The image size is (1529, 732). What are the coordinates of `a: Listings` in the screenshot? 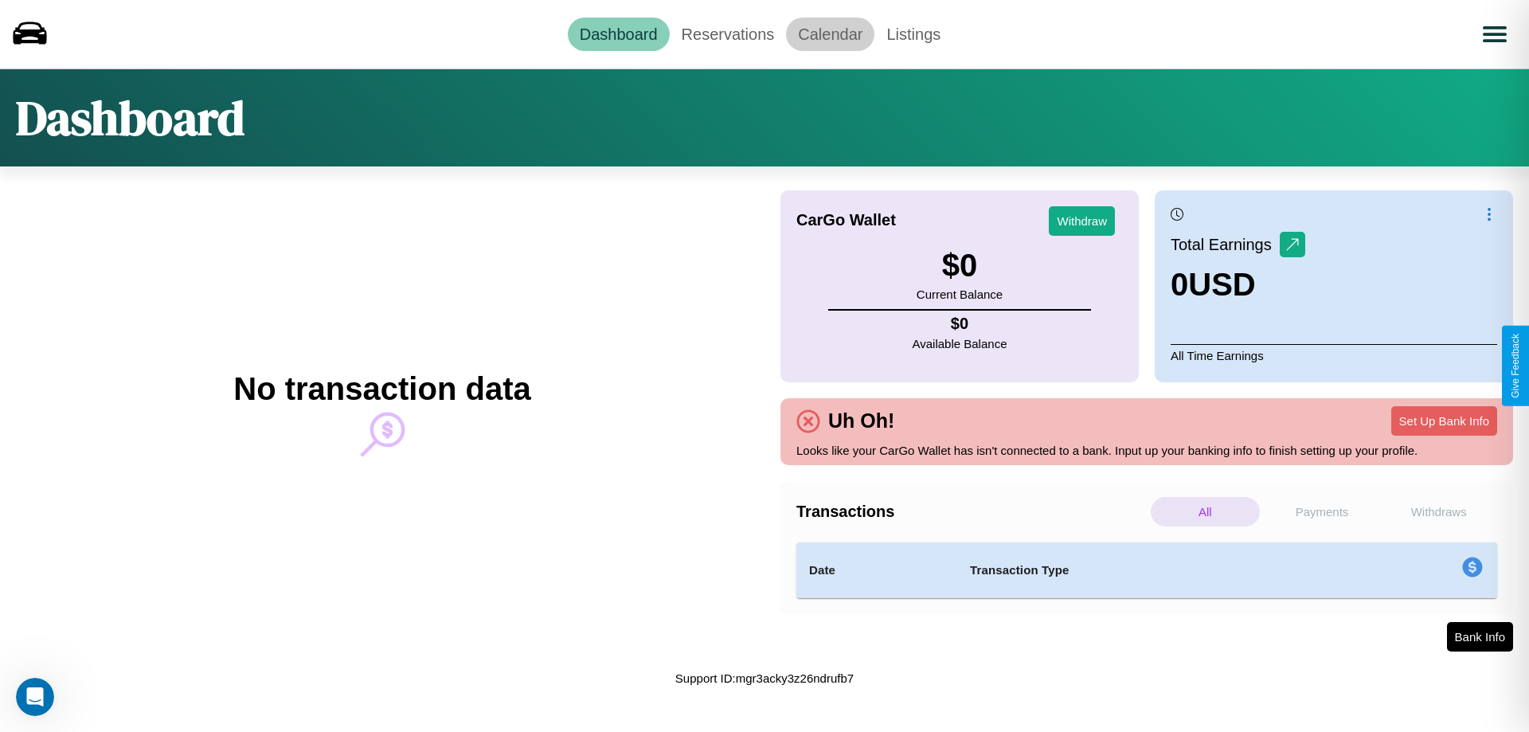 It's located at (913, 34).